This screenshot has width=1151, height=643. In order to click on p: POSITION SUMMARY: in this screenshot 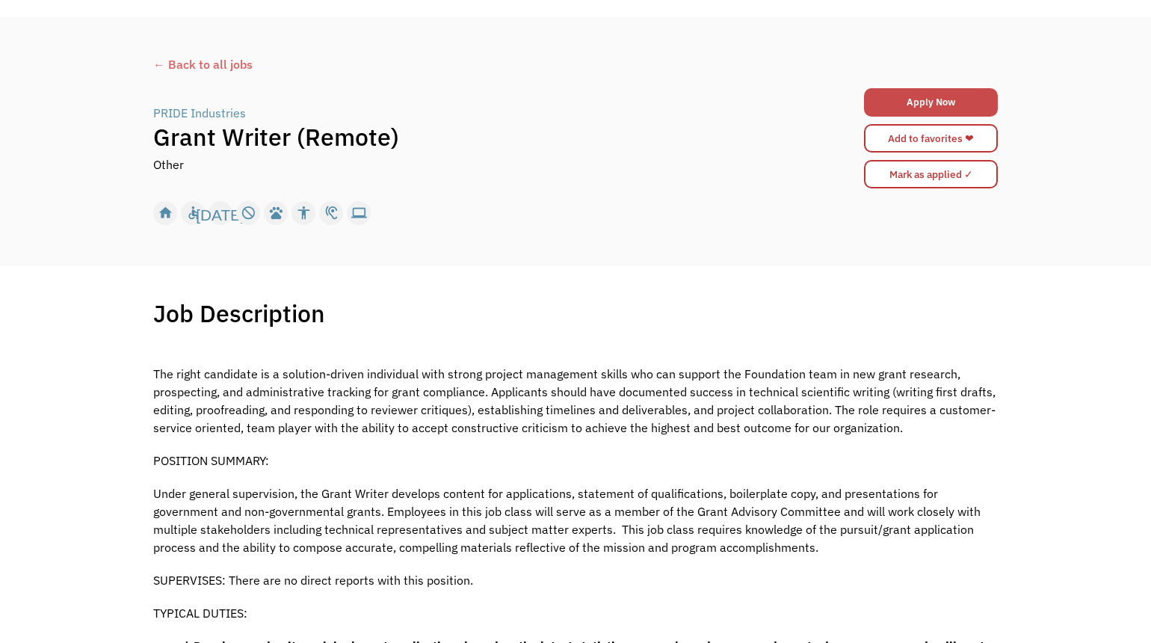, I will do `click(576, 460)`.